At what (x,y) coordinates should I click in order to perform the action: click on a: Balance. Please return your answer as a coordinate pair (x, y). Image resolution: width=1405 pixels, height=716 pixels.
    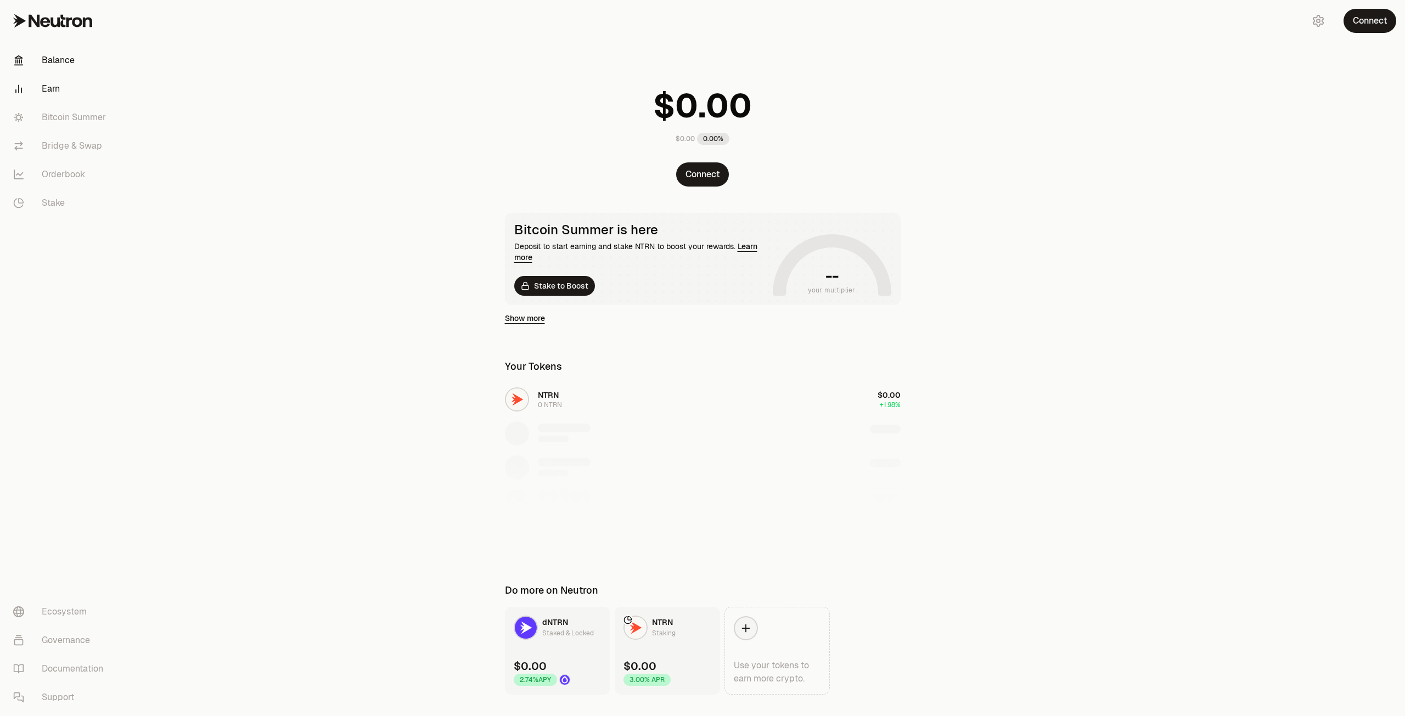
    Looking at the image, I should click on (61, 60).